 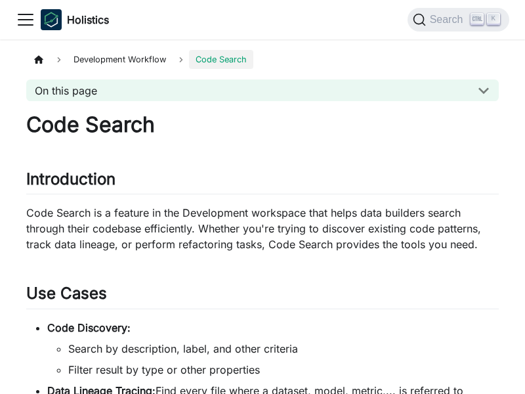 What do you see at coordinates (51, 20) in the screenshot?
I see `img: Holistics` at bounding box center [51, 20].